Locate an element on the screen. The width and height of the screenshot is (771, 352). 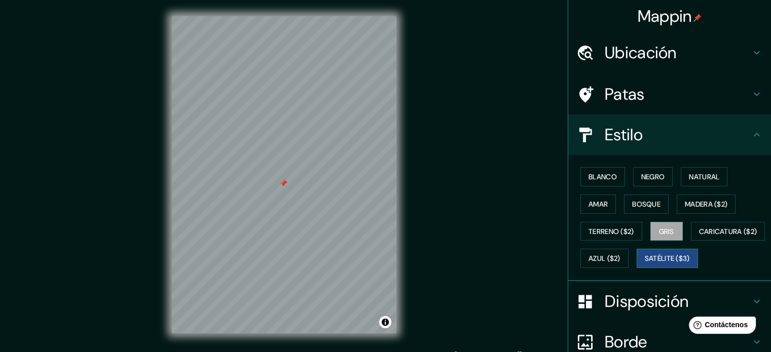
font: Azul ($2) is located at coordinates (604, 259).